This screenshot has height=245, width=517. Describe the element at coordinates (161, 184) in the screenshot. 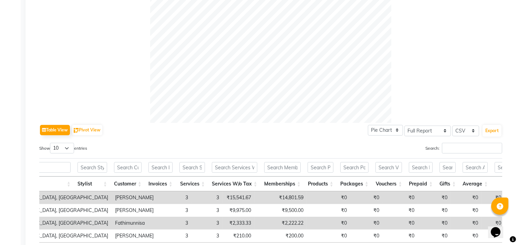

I see `th: Invoices: activate to sort column ascending` at that location.